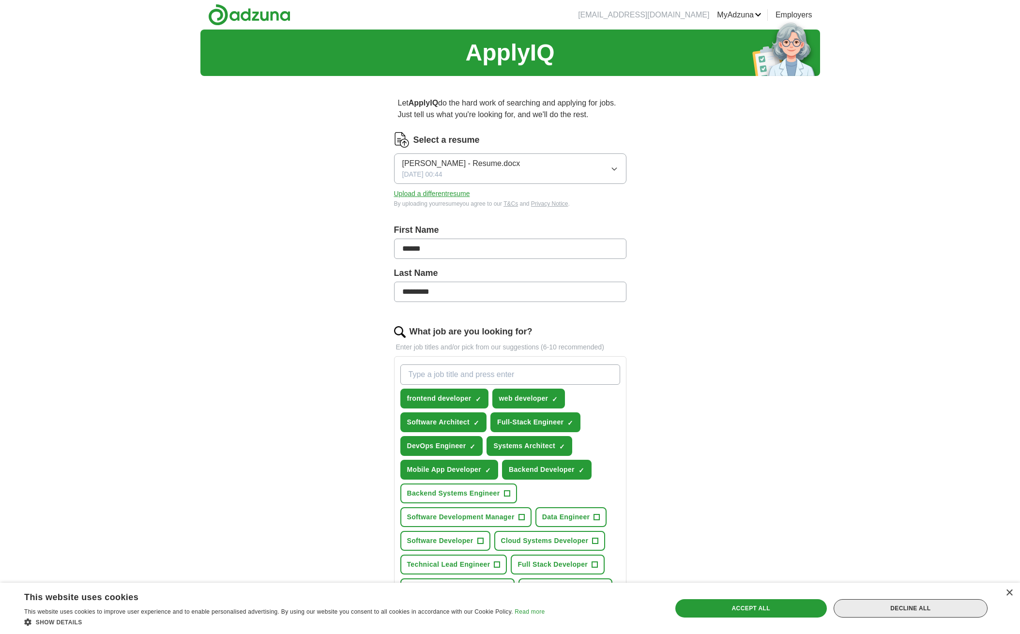 This screenshot has height=634, width=1020. Describe the element at coordinates (524, 446) in the screenshot. I see `span: Systems Architect` at that location.